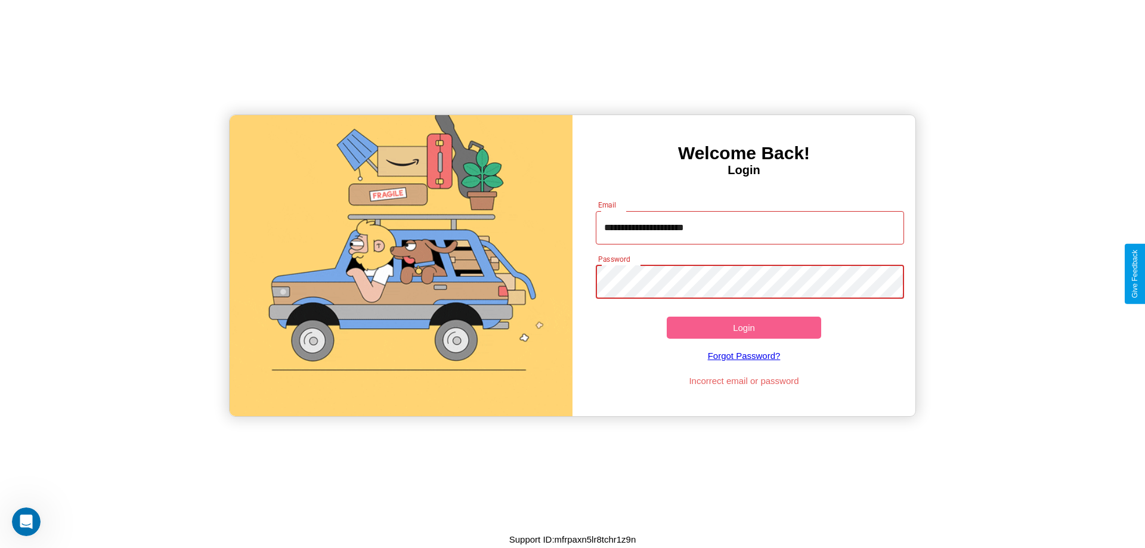 The width and height of the screenshot is (1145, 548). What do you see at coordinates (401, 265) in the screenshot?
I see `img: gif` at bounding box center [401, 265].